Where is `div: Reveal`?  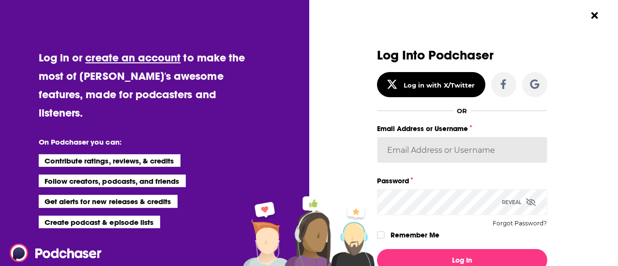
div: Reveal is located at coordinates (519, 202).